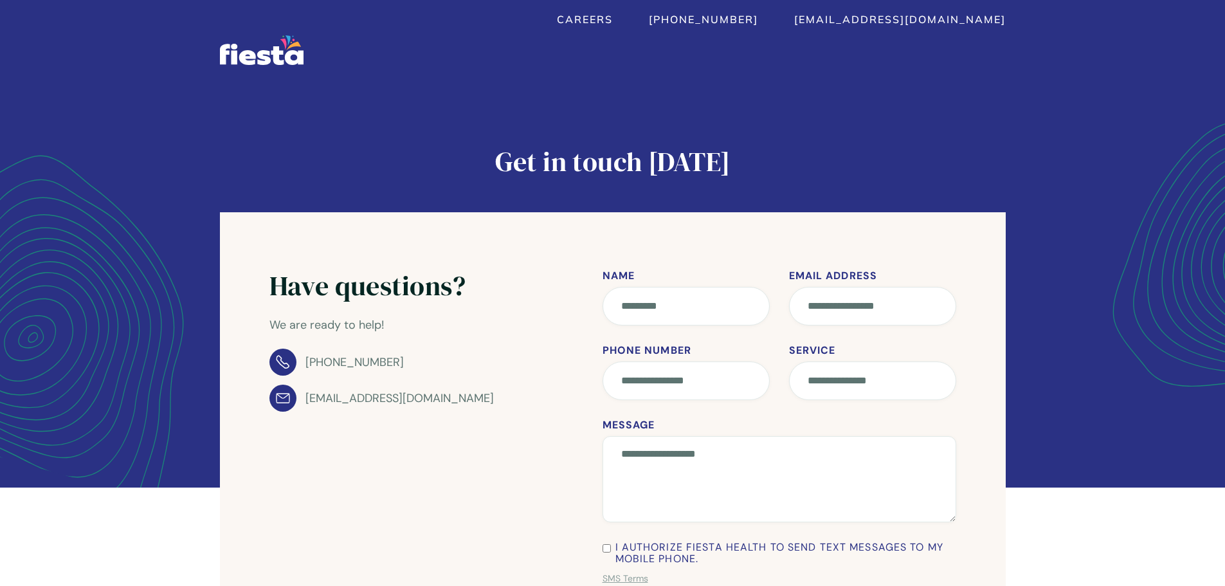 The width and height of the screenshot is (1225, 586). I want to click on label: Service, so click(872, 350).